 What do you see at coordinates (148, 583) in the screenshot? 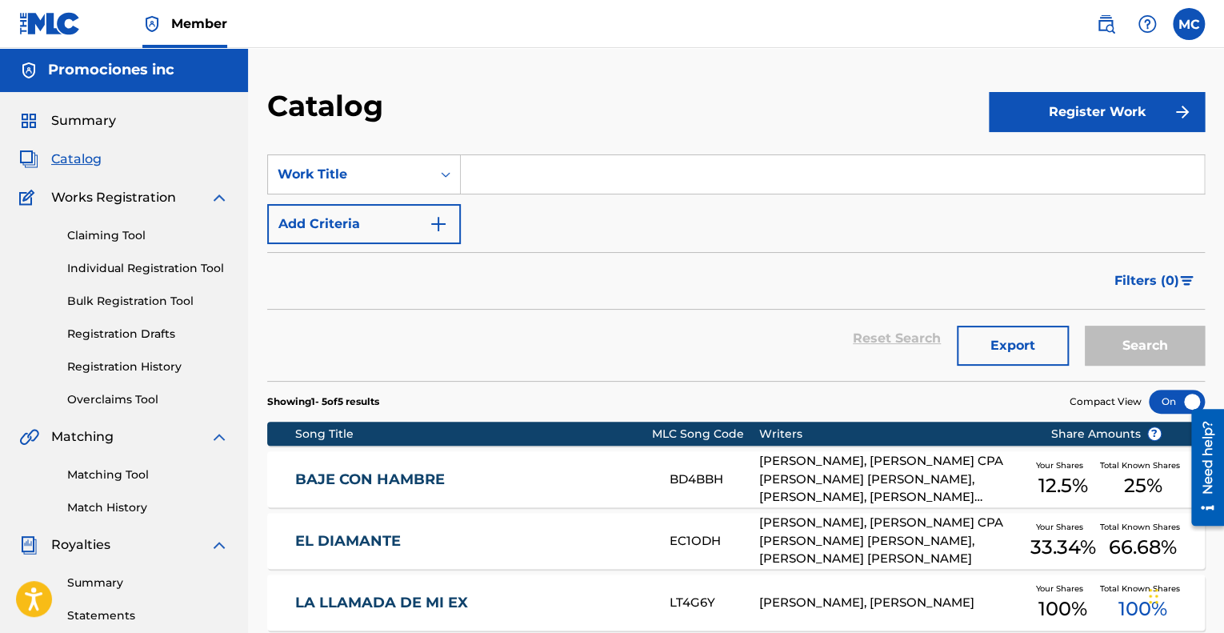
I see `a: Summary` at bounding box center [148, 583].